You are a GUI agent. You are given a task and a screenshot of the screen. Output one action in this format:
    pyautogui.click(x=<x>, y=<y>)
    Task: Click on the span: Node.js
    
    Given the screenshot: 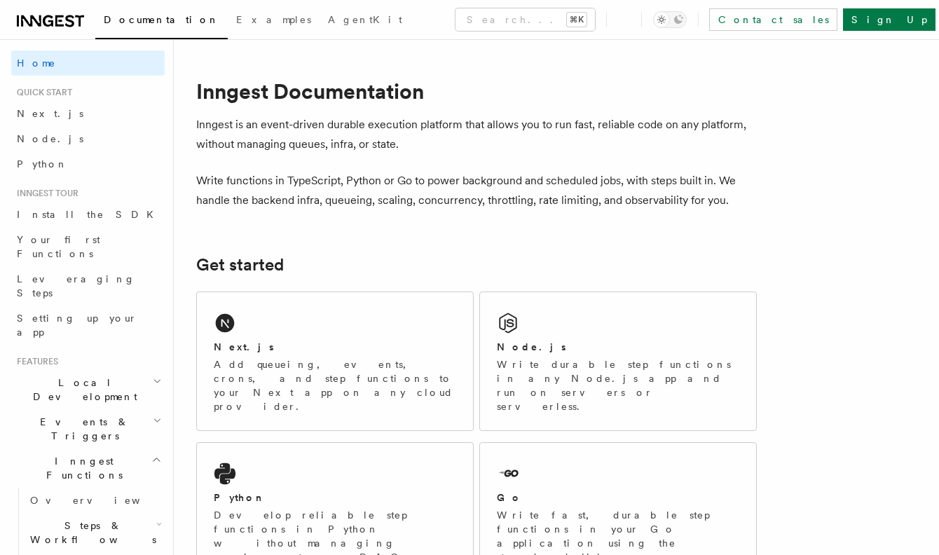 What is the action you would take?
    pyautogui.click(x=50, y=139)
    